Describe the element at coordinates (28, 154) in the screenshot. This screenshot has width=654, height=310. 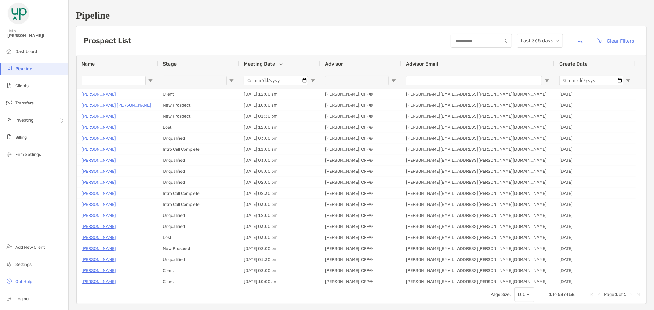
I see `span: Firm Settings` at that location.